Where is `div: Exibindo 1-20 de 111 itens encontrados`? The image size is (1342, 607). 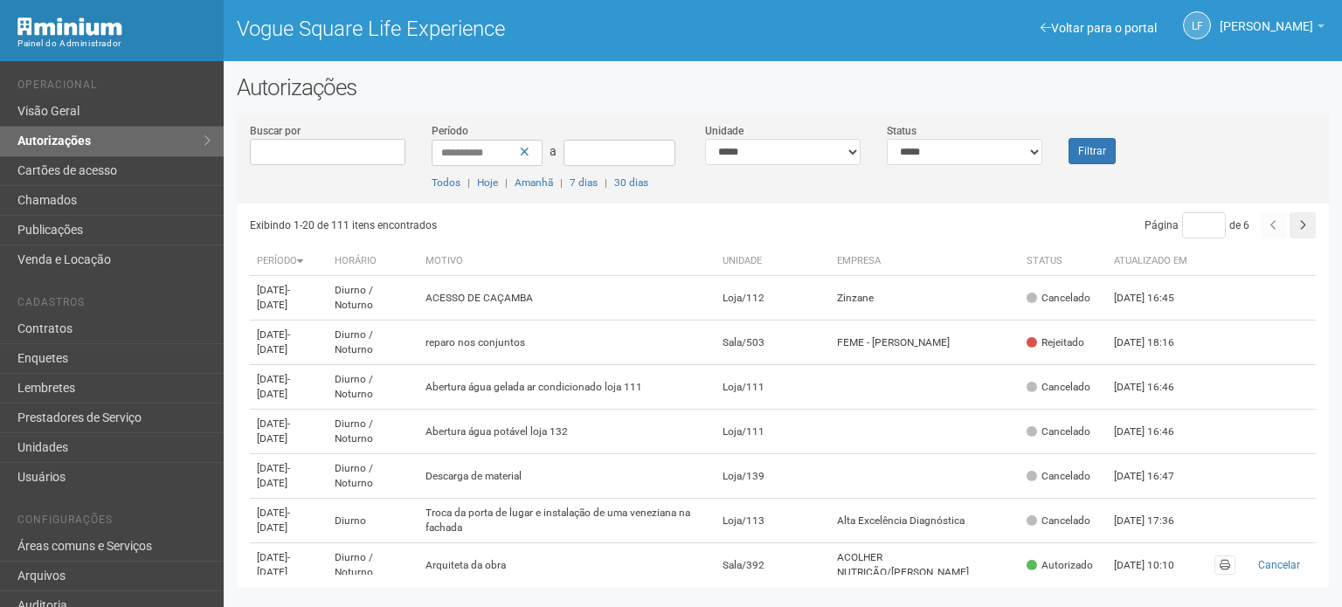
div: Exibindo 1-20 de 111 itens encontrados is located at coordinates (518, 225).